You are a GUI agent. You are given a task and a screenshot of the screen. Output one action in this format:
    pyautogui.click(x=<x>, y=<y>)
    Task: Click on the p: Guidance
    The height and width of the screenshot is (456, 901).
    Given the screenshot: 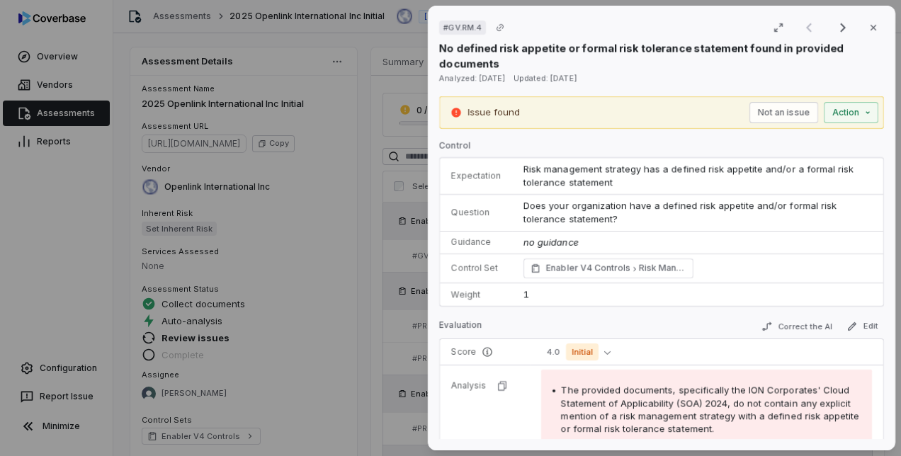 What is the action you would take?
    pyautogui.click(x=476, y=242)
    